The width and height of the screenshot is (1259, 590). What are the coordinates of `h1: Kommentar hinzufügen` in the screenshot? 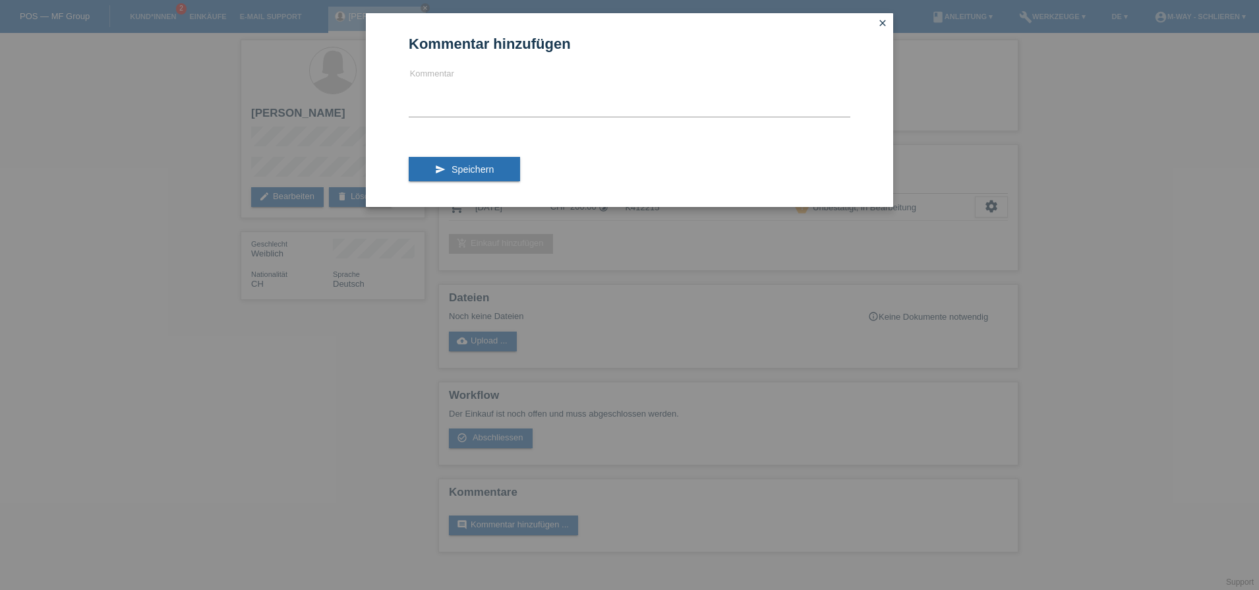 It's located at (630, 44).